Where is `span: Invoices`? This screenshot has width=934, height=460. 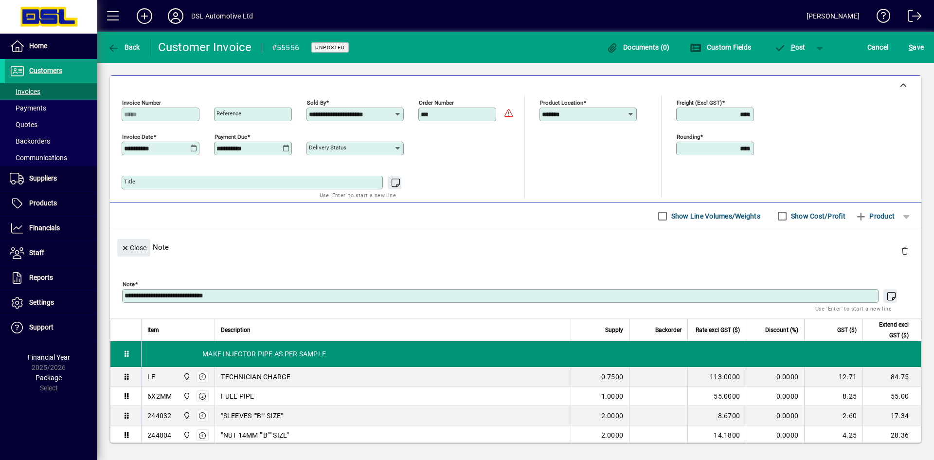 span: Invoices is located at coordinates (25, 91).